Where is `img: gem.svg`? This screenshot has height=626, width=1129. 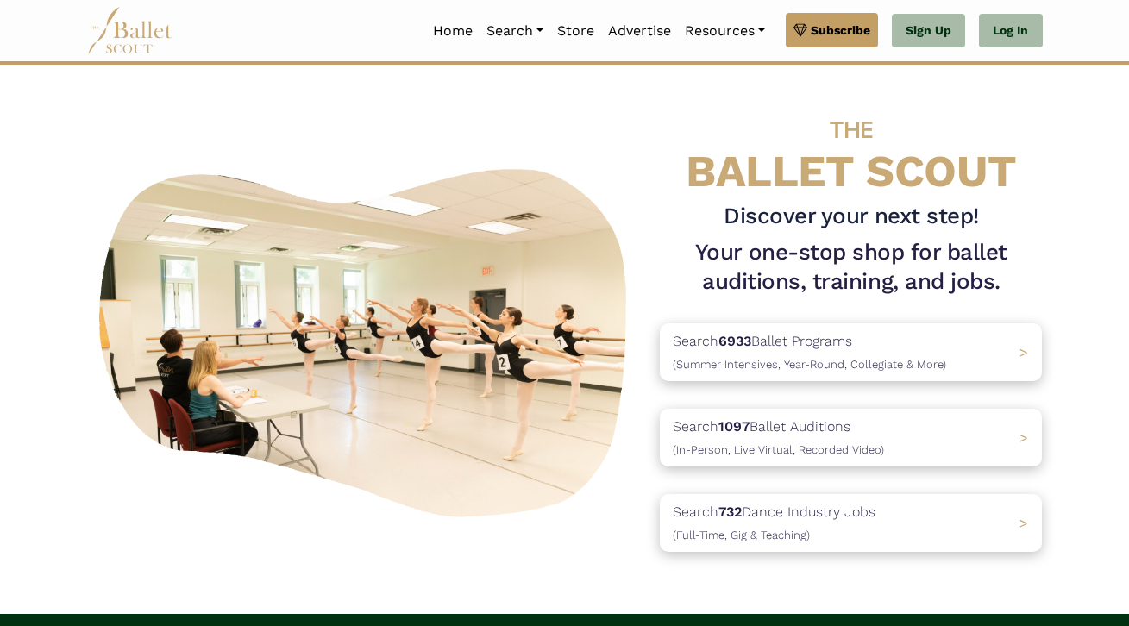
img: gem.svg is located at coordinates (800, 30).